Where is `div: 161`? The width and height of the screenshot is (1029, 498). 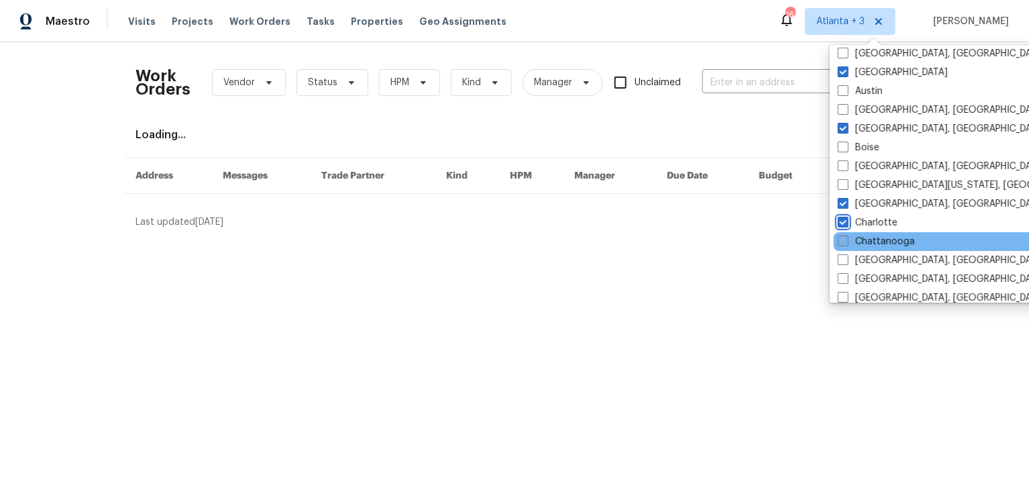
div: 161 is located at coordinates (790, 15).